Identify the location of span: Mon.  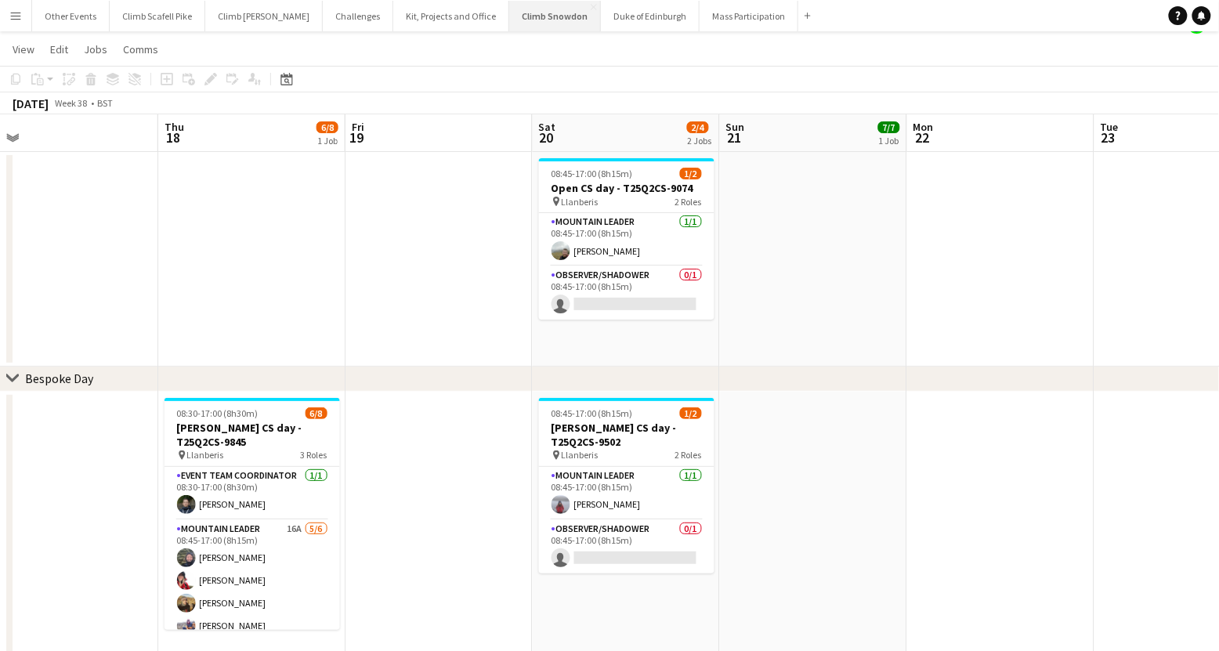
(923, 127).